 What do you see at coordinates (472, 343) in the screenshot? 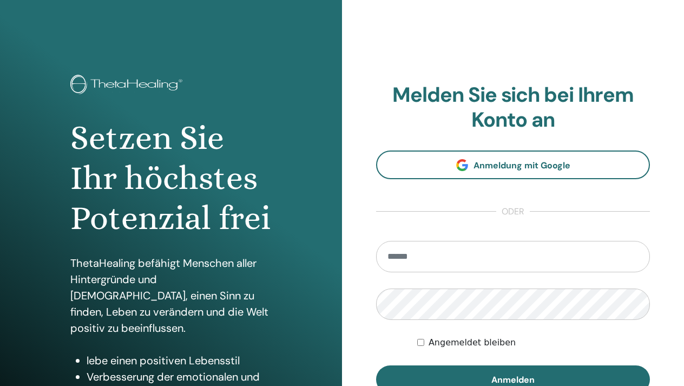
I see `label: Angemeldet bleiben` at bounding box center [472, 343].